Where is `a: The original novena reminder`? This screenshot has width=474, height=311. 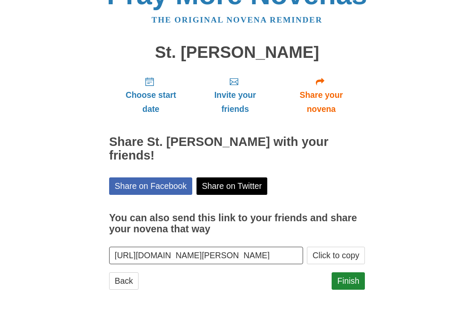
a: The original novena reminder is located at coordinates (237, 20).